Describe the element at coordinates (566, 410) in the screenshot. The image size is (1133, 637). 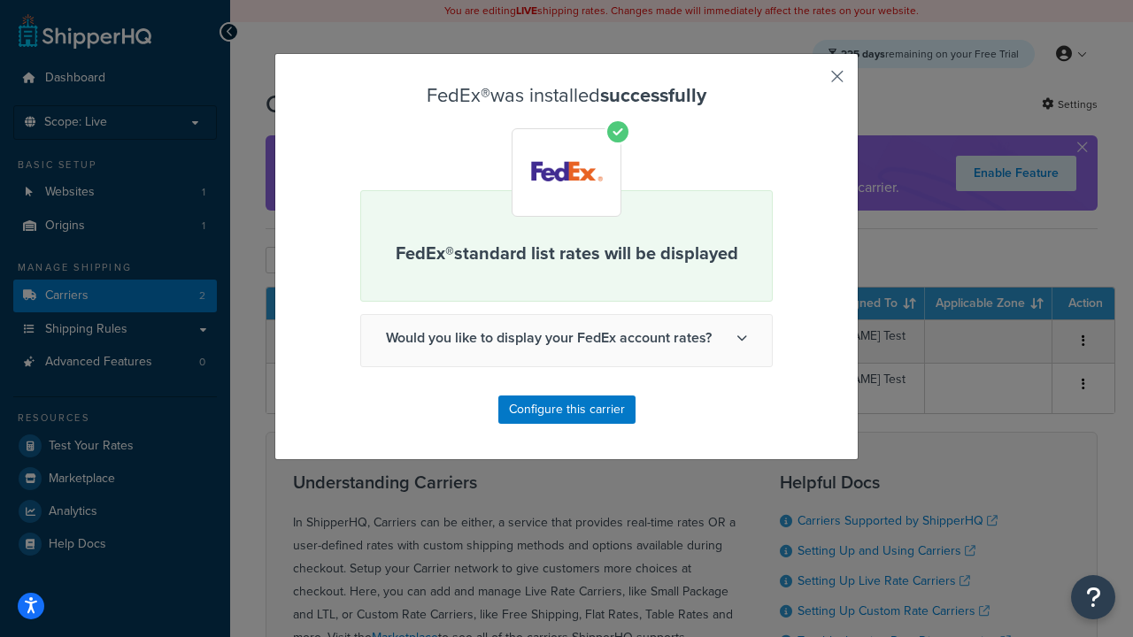
I see `button: Configure this carrier` at that location.